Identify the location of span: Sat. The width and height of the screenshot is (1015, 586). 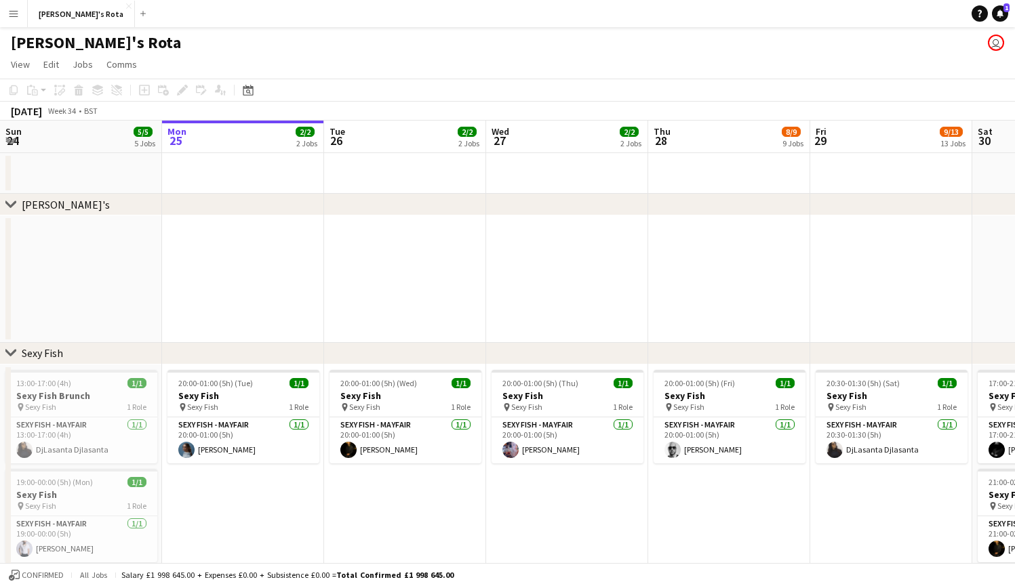
(985, 131).